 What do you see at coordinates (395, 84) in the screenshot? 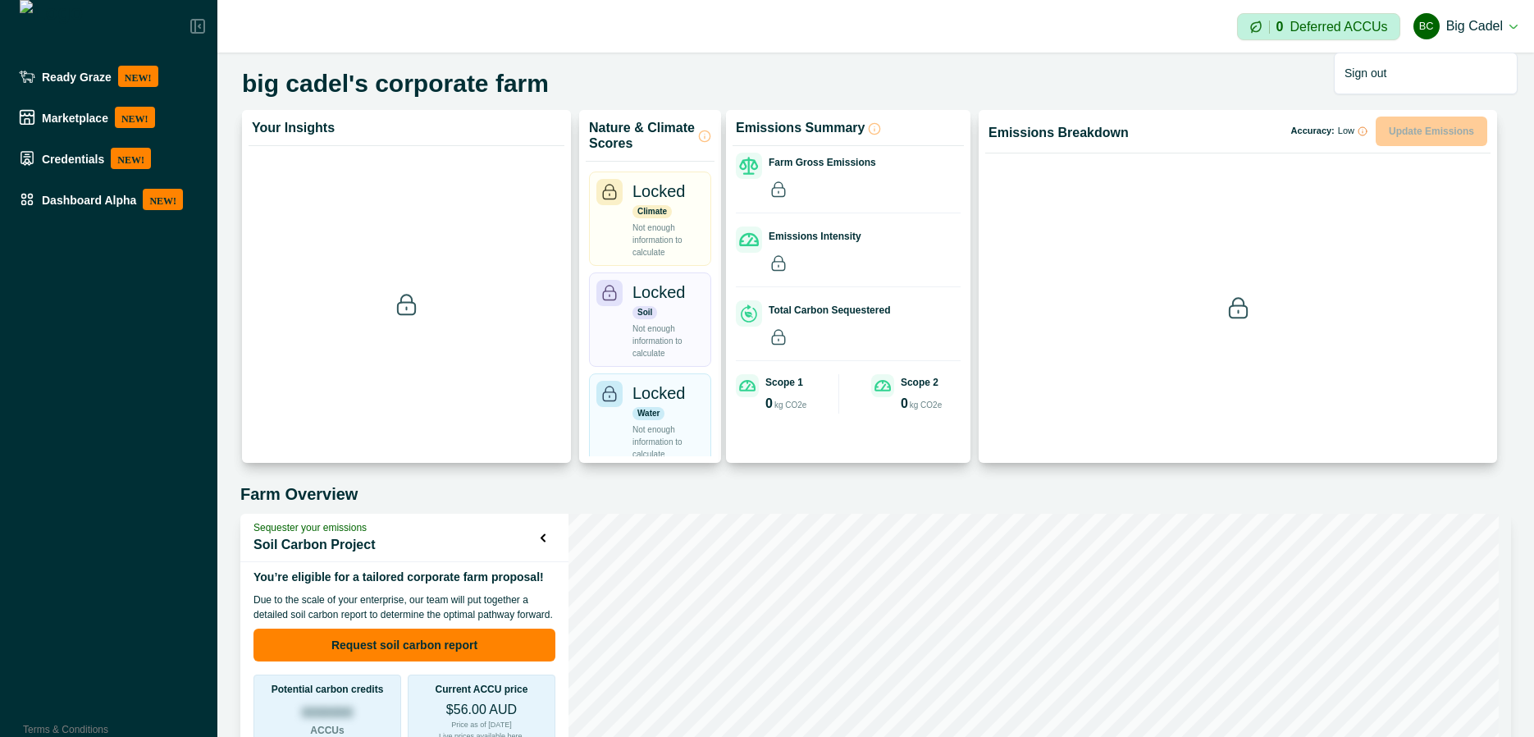
I see `h5: big cadel's corporate farm` at bounding box center [395, 84].